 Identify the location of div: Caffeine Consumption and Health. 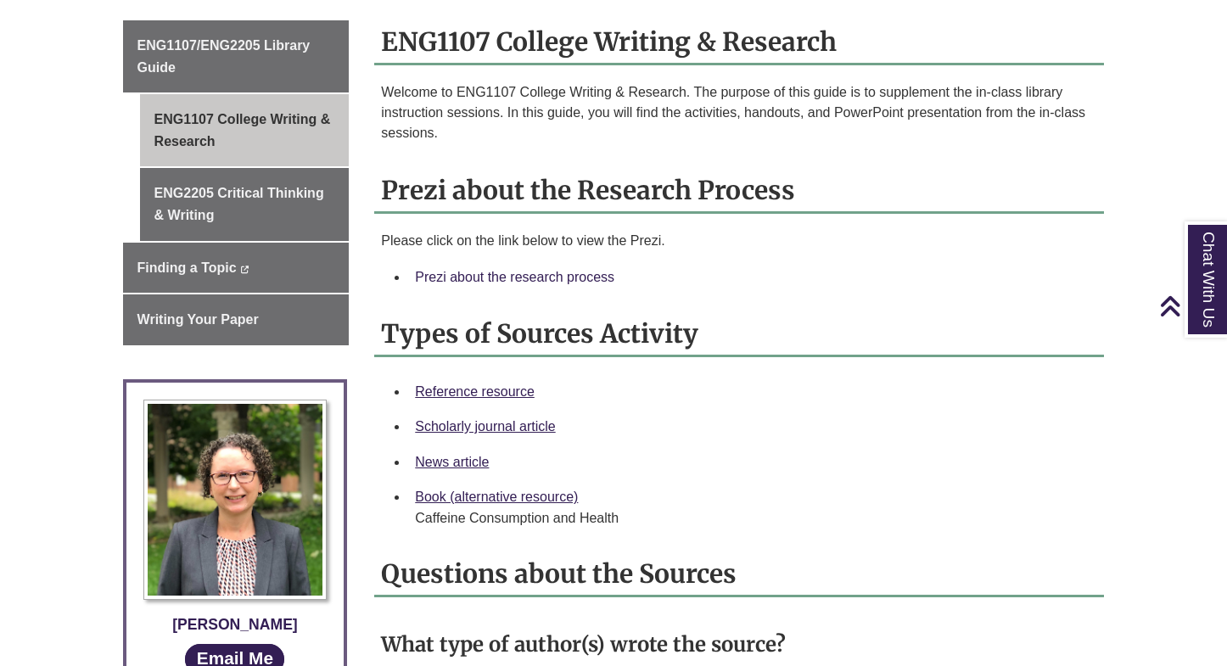
(753, 518).